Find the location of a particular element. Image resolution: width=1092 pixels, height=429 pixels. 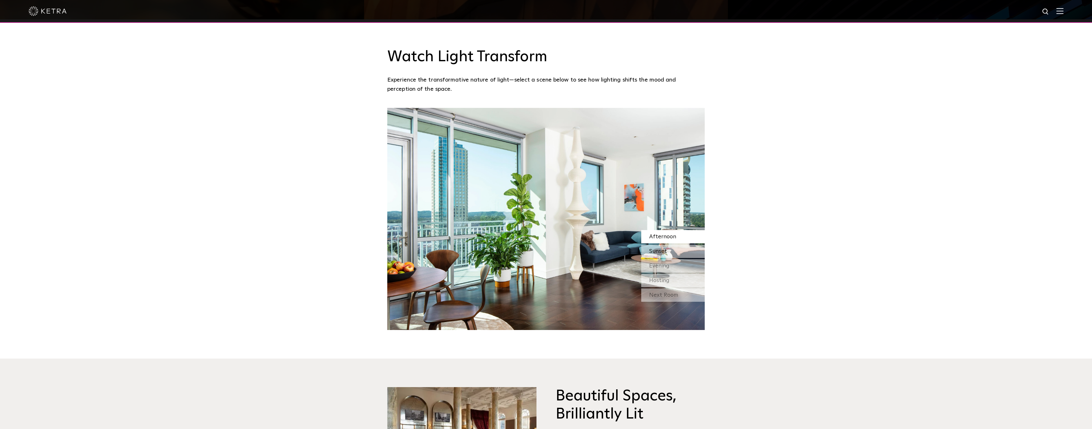

h3: Beautiful Spaces, Brilliantly Lit is located at coordinates (630, 406).